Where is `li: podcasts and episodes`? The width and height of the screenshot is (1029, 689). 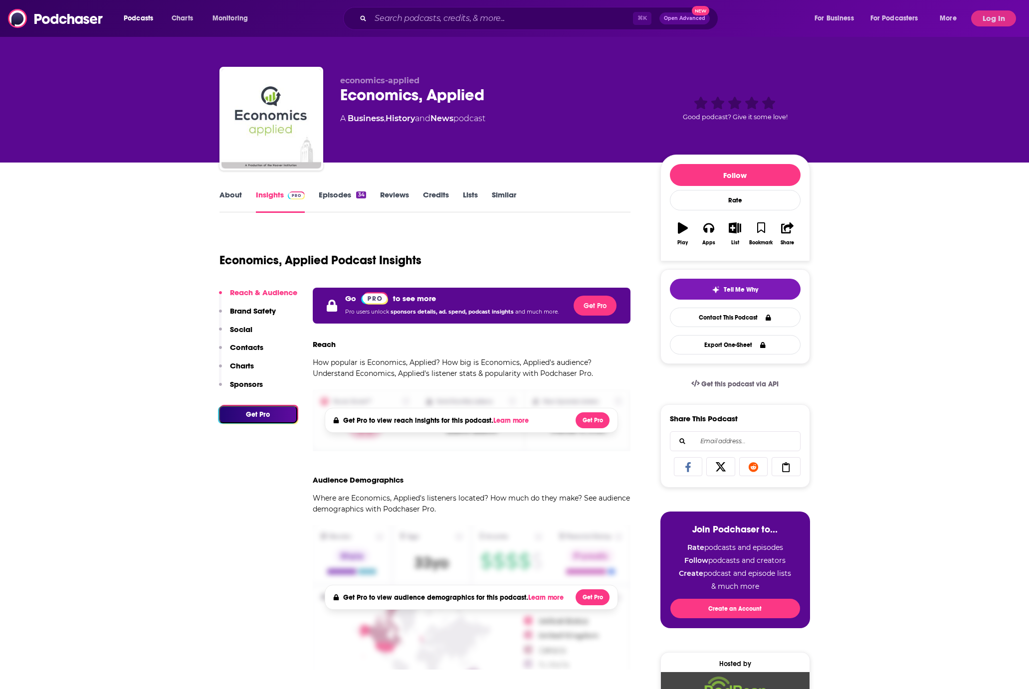 li: podcasts and episodes is located at coordinates (735, 548).